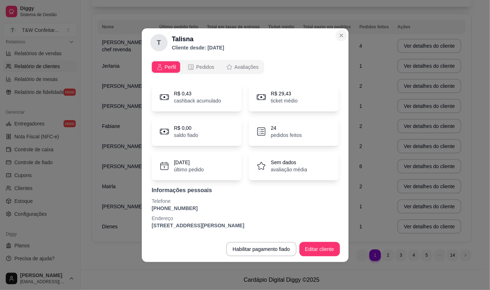  Describe the element at coordinates (286, 128) in the screenshot. I see `p: 24` at that location.